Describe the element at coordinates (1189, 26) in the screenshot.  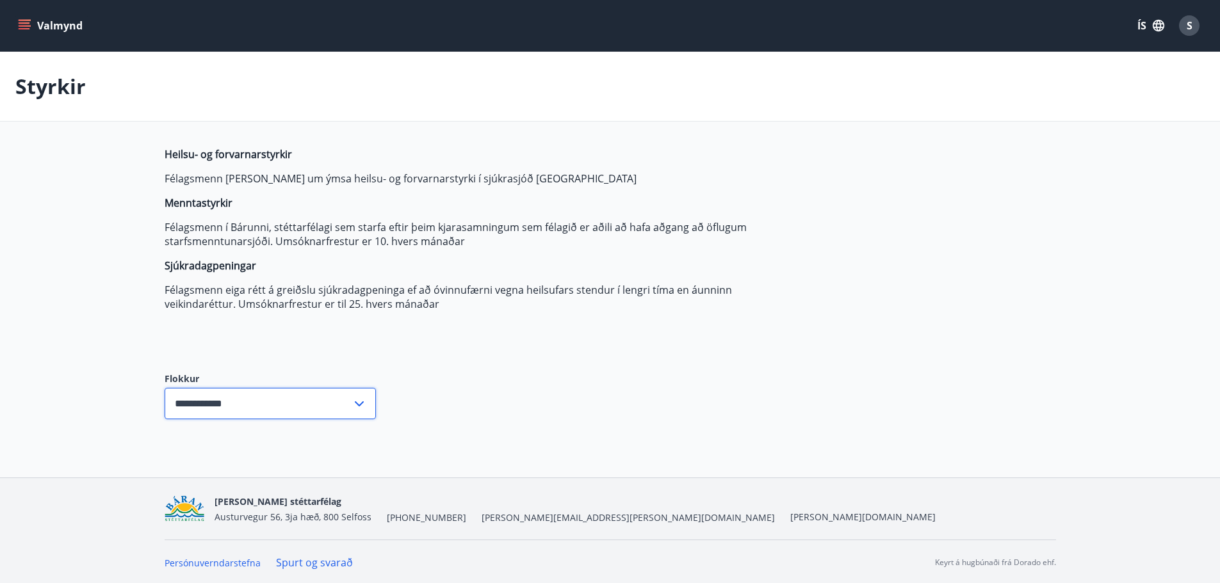
I see `button: S` at that location.